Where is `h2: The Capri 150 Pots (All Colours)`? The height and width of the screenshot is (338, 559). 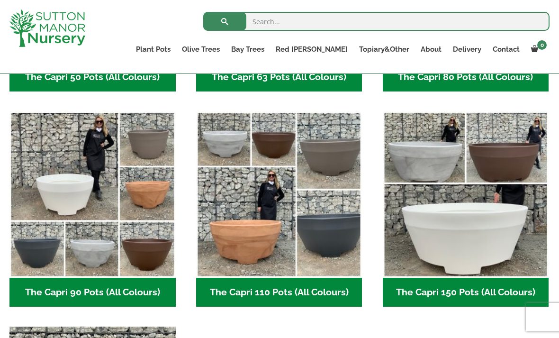
h2: The Capri 150 Pots (All Colours) is located at coordinates (465, 292).